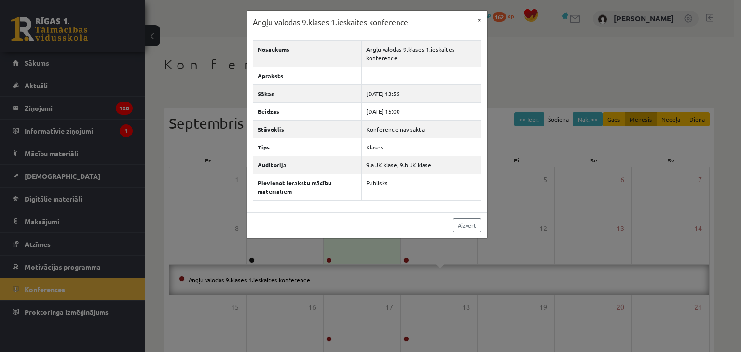 The image size is (741, 352). What do you see at coordinates (307, 53) in the screenshot?
I see `th: Nosaukums` at bounding box center [307, 53].